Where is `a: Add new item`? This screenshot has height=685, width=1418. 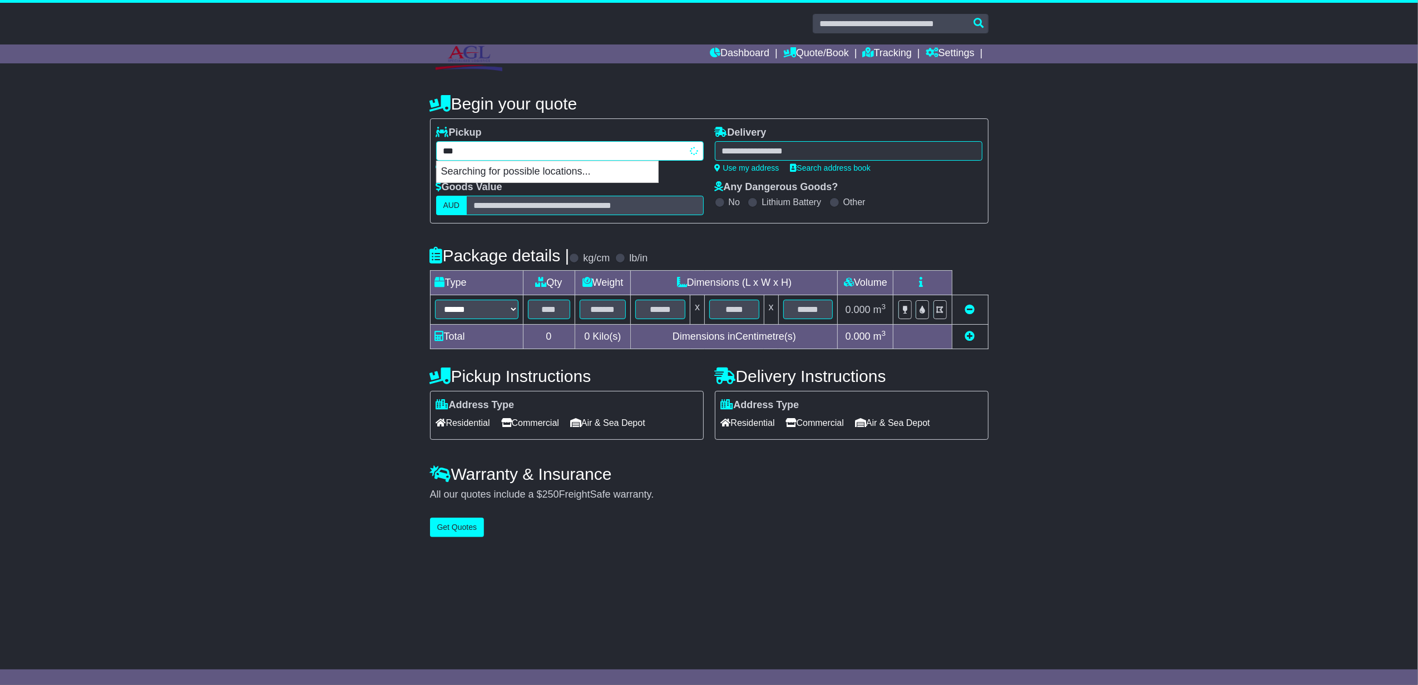
a: Add new item is located at coordinates (970, 337).